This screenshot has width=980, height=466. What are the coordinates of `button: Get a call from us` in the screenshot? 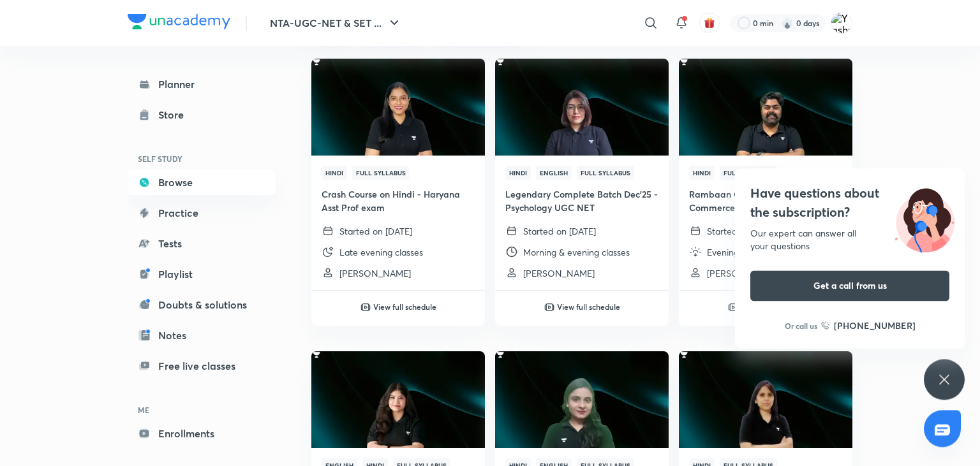 It's located at (849, 286).